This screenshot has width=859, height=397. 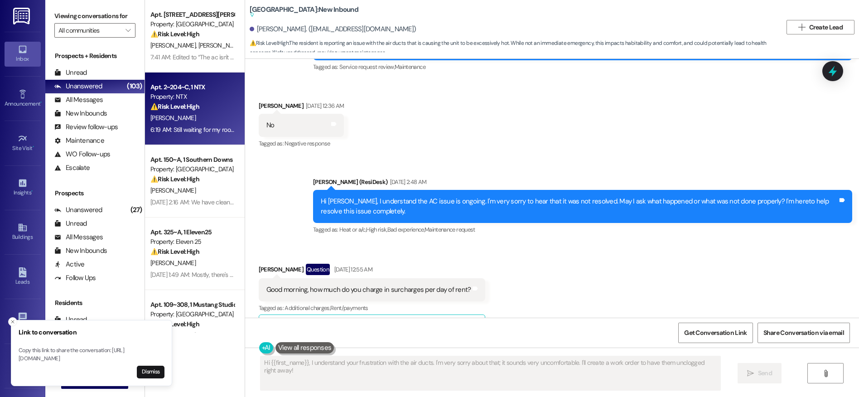 I want to click on div: Good morning, how much do you charge in surcharges per day of rent?, so click(x=369, y=290).